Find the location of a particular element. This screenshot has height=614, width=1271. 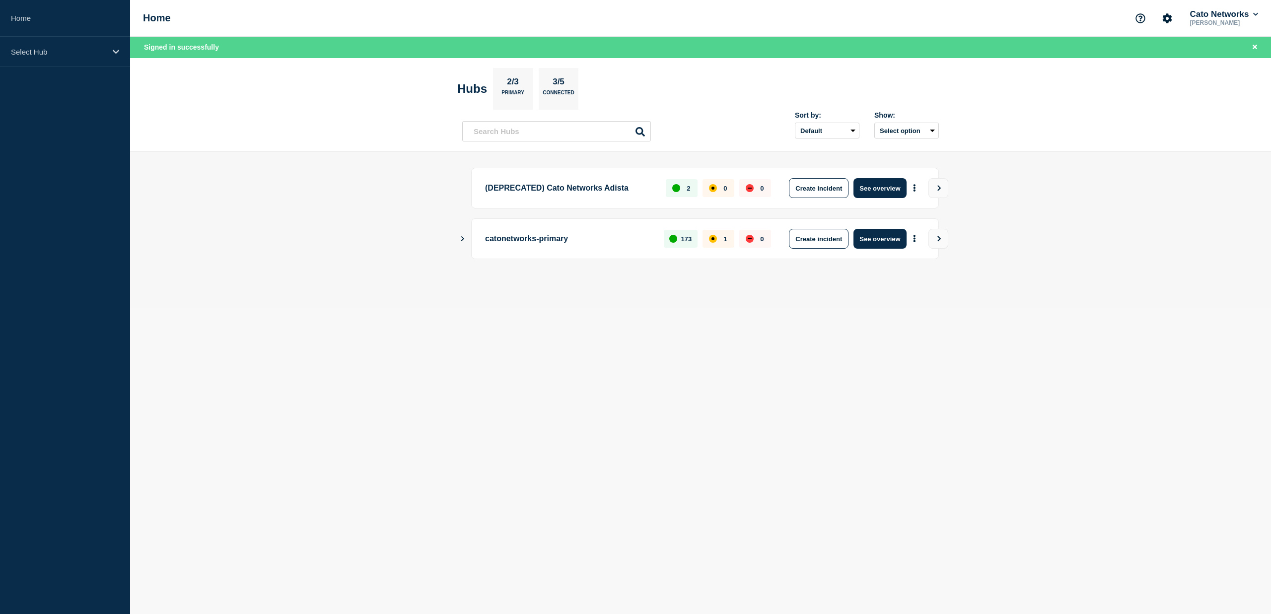

button: Support is located at coordinates (1140, 18).